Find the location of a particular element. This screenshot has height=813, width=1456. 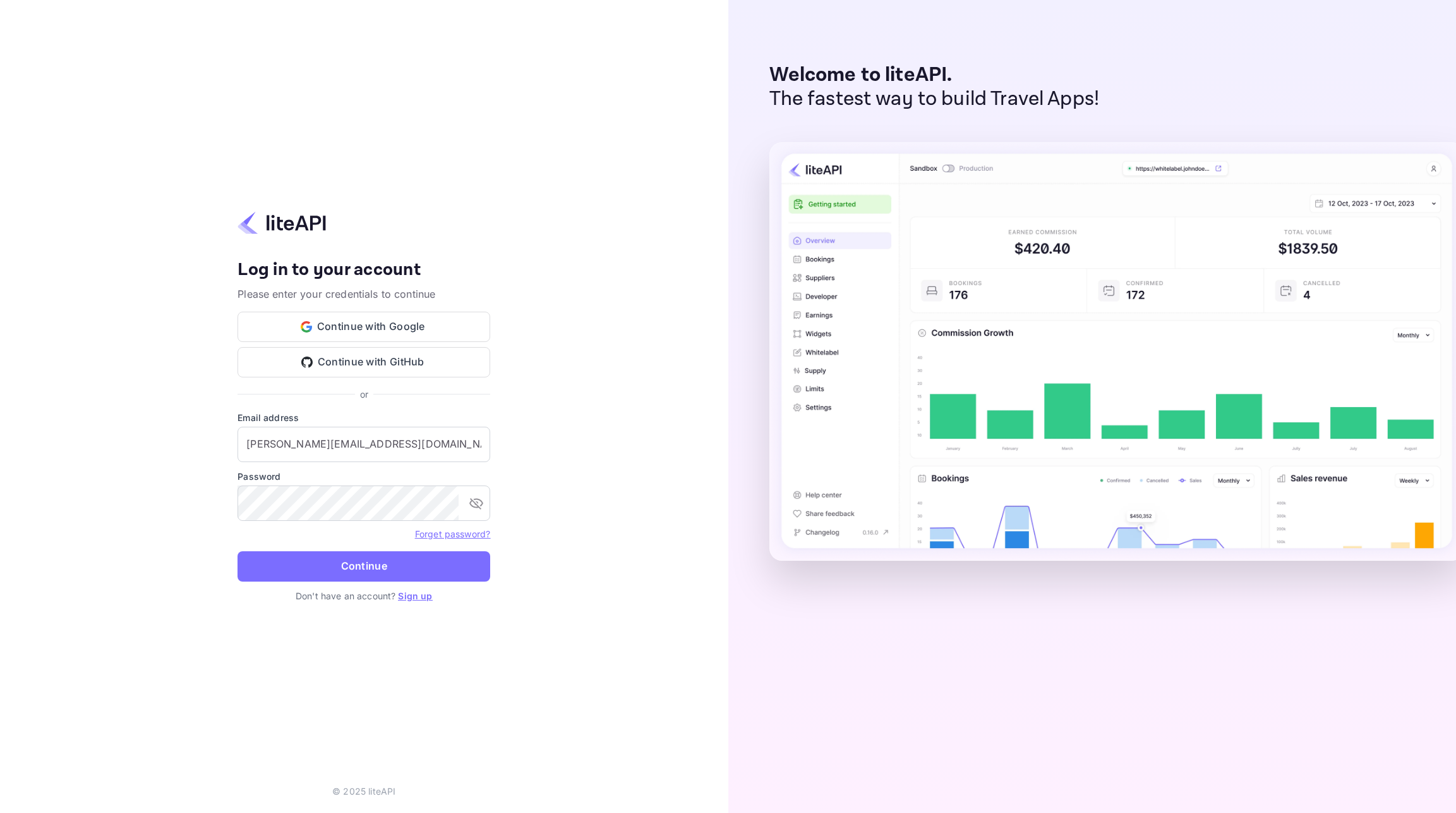

label: Email address is located at coordinates (364, 417).